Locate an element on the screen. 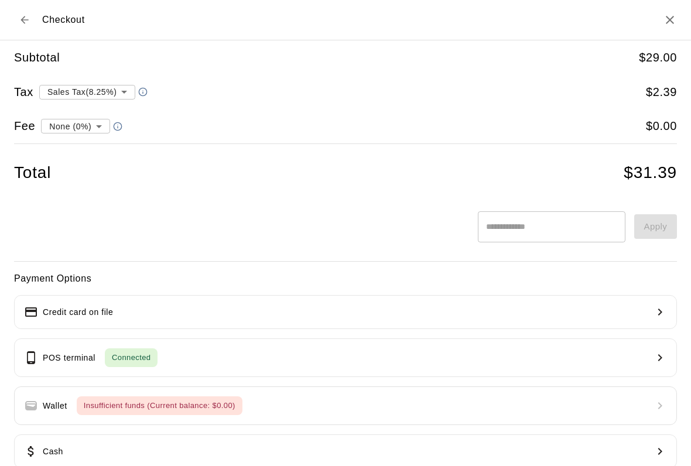 The width and height of the screenshot is (691, 466). h4: Total is located at coordinates (32, 173).